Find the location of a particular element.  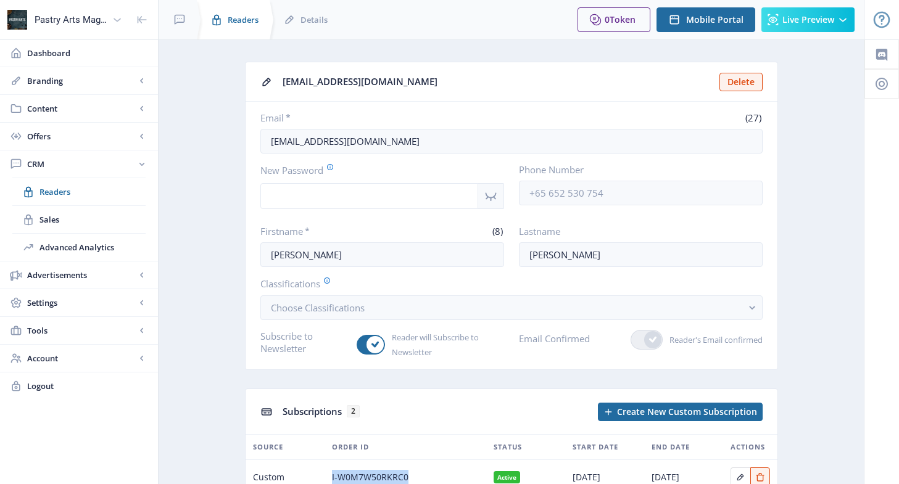

span: Status is located at coordinates (508, 447).